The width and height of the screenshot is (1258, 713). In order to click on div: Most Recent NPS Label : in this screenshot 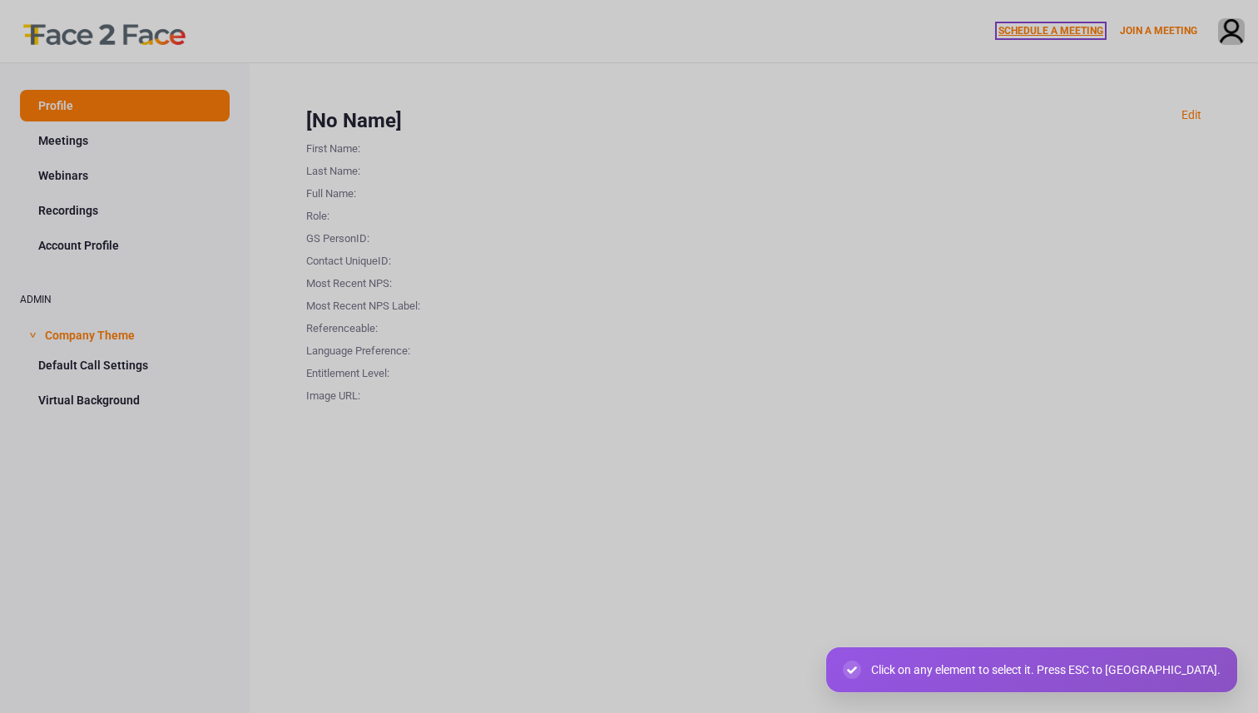, I will do `click(389, 303)`.